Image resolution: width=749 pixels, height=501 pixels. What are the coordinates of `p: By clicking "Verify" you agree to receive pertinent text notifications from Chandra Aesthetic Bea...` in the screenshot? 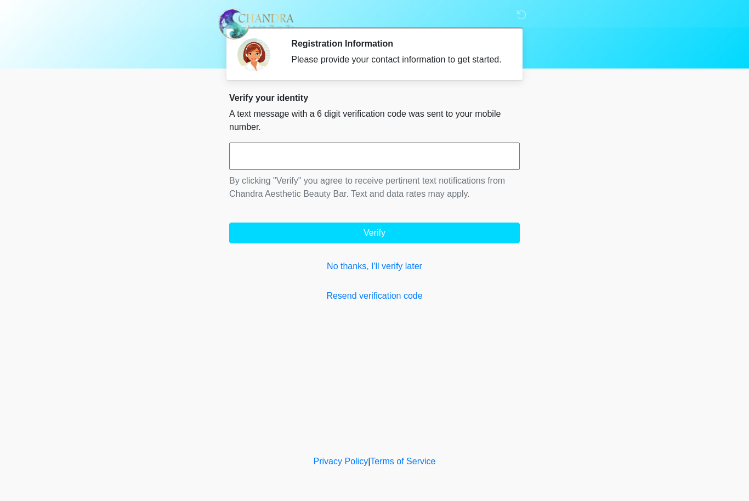 It's located at (375, 188).